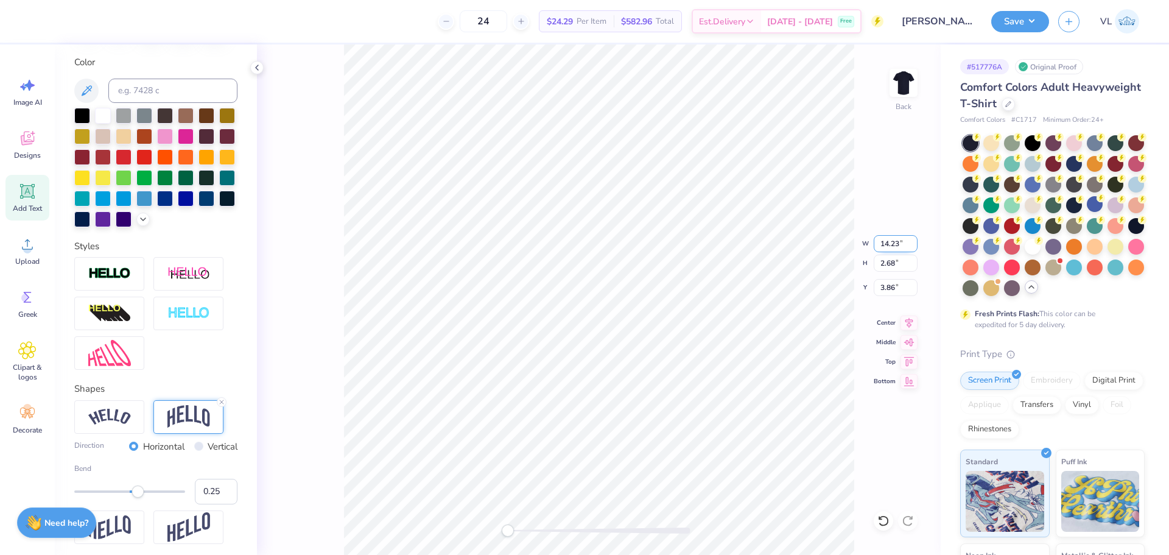 The width and height of the screenshot is (1169, 555). I want to click on img: Flag, so click(110, 527).